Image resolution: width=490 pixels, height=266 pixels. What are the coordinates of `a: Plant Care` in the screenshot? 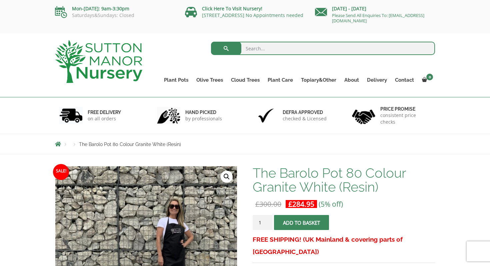 It's located at (281, 80).